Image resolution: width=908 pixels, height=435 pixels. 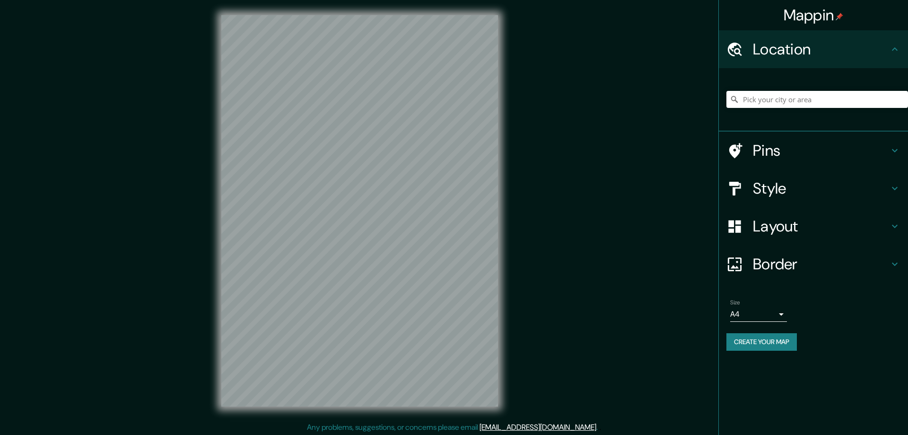 I want to click on div: Layout, so click(x=813, y=226).